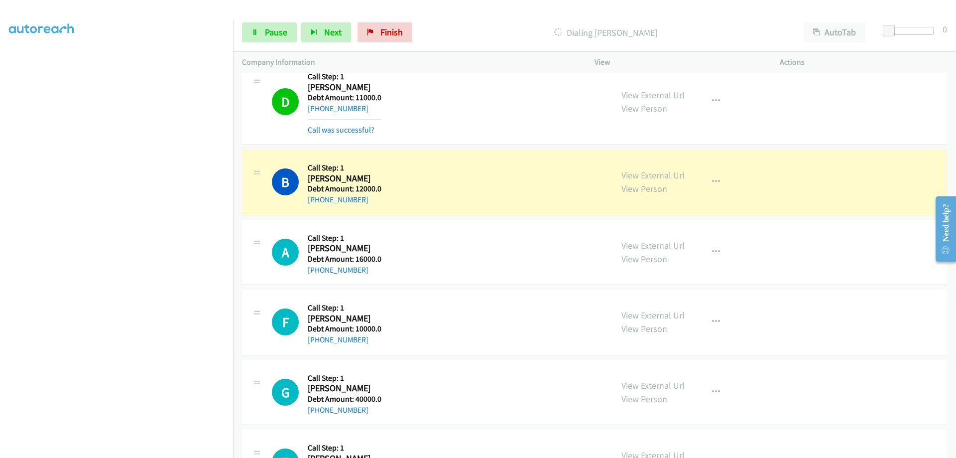  Describe the element at coordinates (409, 62) in the screenshot. I see `p: Company Information` at that location.